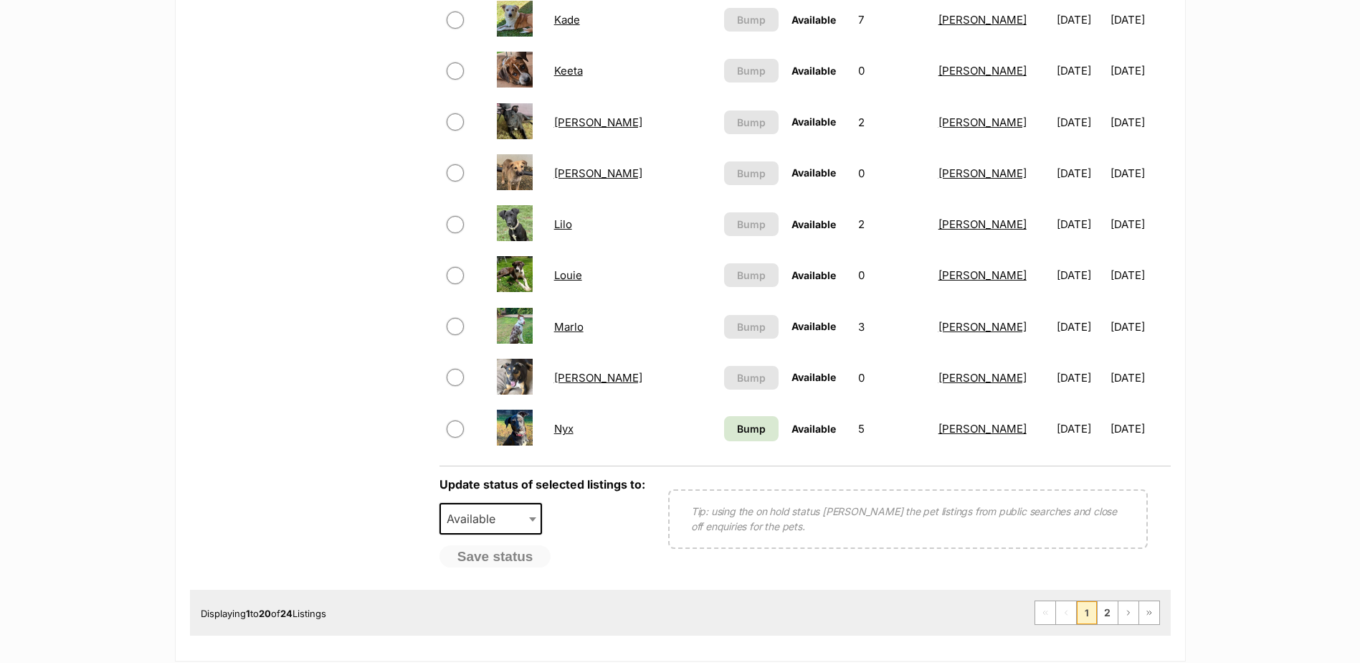  What do you see at coordinates (542, 484) in the screenshot?
I see `label: Update status of selected listings to:` at bounding box center [542, 484].